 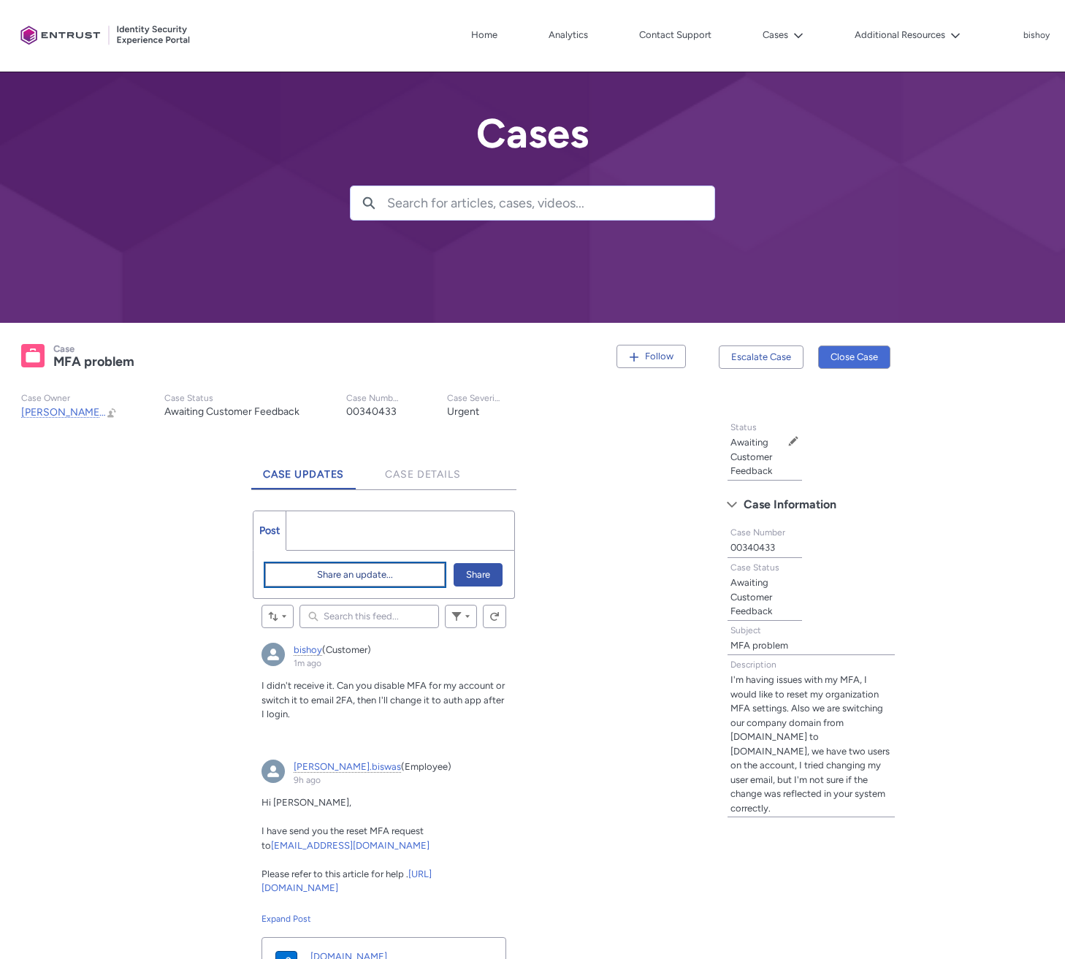 What do you see at coordinates (273, 771) in the screenshot?
I see `img: External User - madhurima.biswas (Onfido)` at bounding box center [273, 771].